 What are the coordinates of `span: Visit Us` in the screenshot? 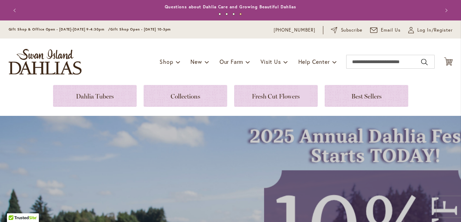 It's located at (271, 61).